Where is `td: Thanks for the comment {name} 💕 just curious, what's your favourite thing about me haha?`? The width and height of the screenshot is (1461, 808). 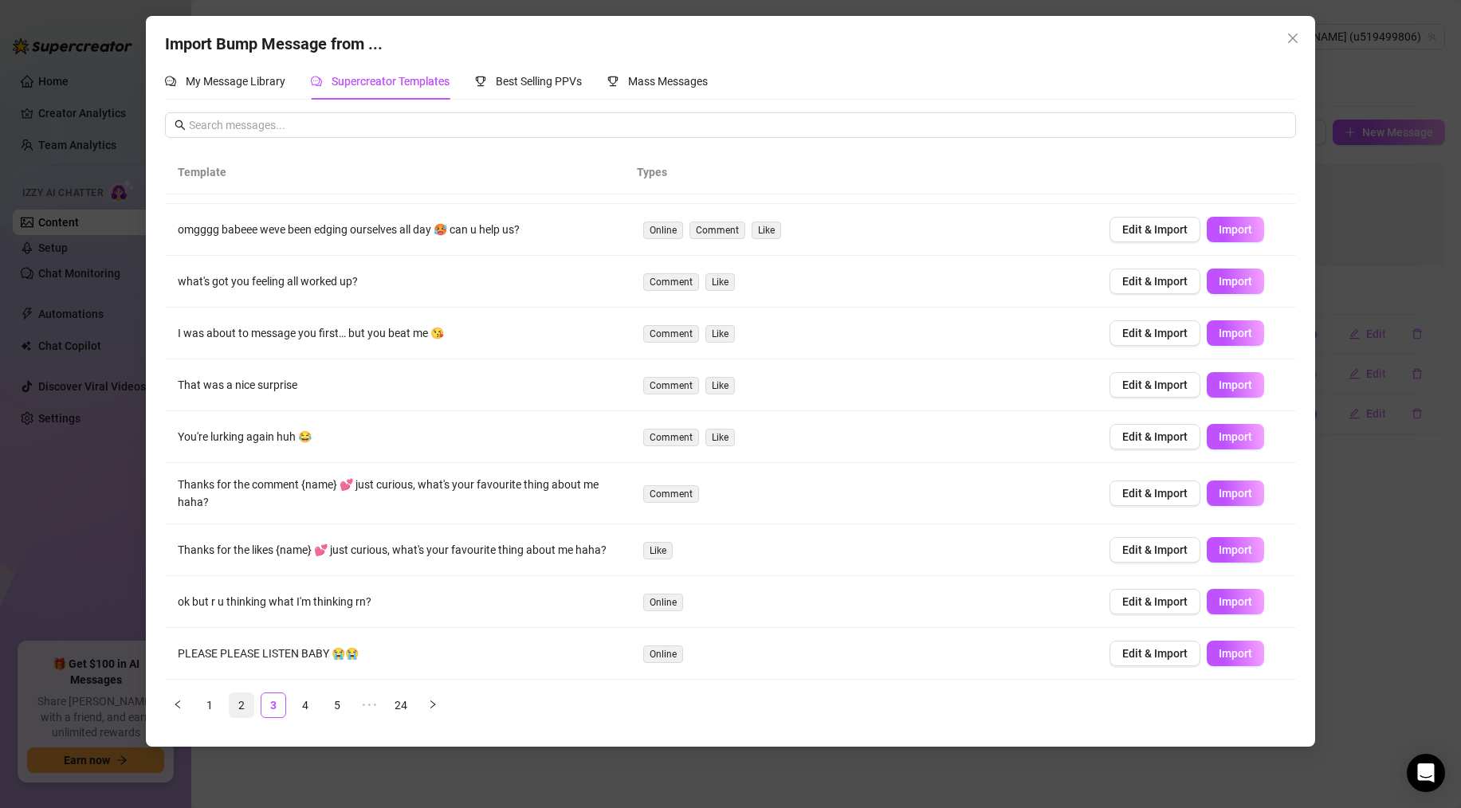
td: Thanks for the comment {name} 💕 just curious, what's your favourite thing about me haha? is located at coordinates (398, 493).